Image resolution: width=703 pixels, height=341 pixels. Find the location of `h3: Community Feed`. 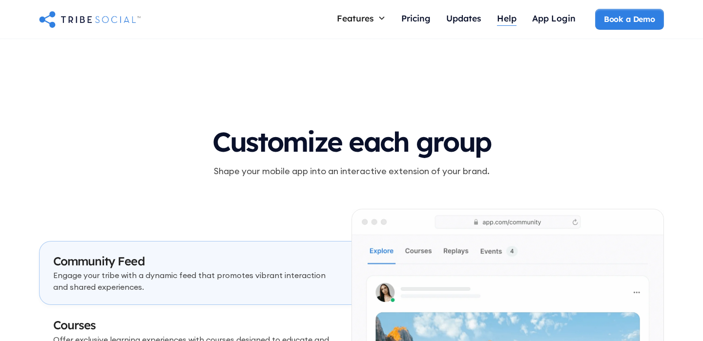

h3: Community Feed is located at coordinates (195, 262).